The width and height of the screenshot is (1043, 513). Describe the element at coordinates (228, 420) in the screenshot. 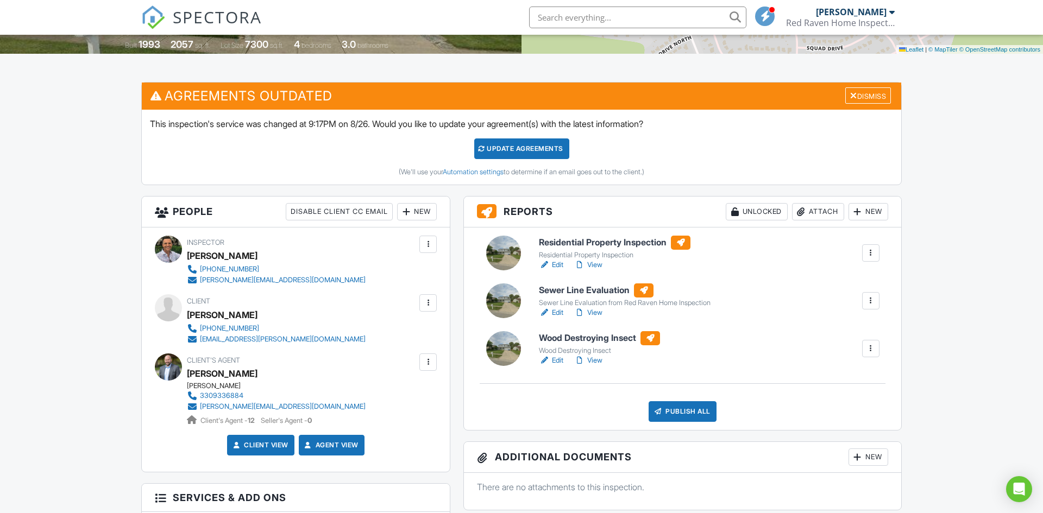

I see `span: Client's Agent -` at that location.